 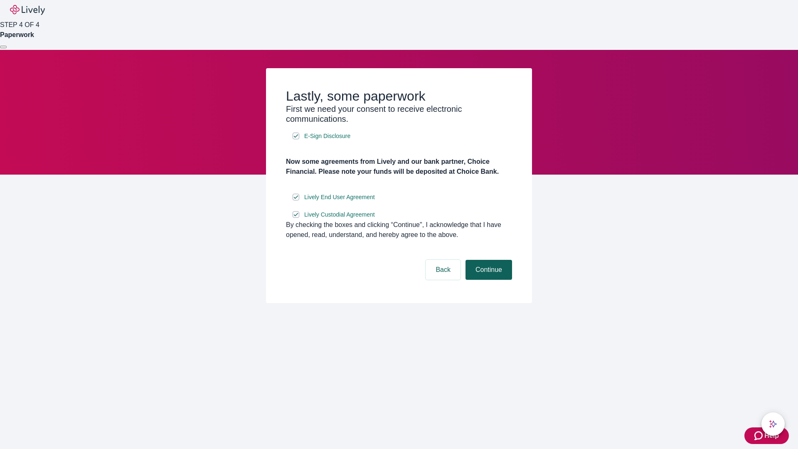 What do you see at coordinates (771, 435) in the screenshot?
I see `span: Help` at bounding box center [771, 435].